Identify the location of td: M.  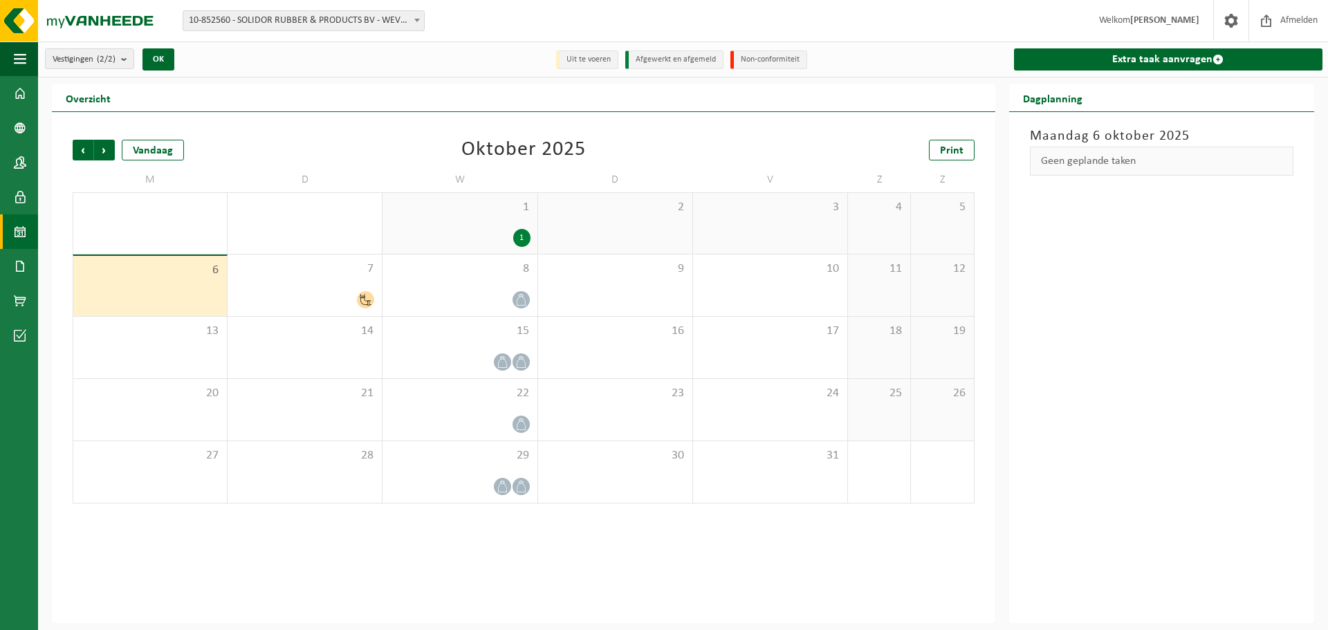
(150, 180).